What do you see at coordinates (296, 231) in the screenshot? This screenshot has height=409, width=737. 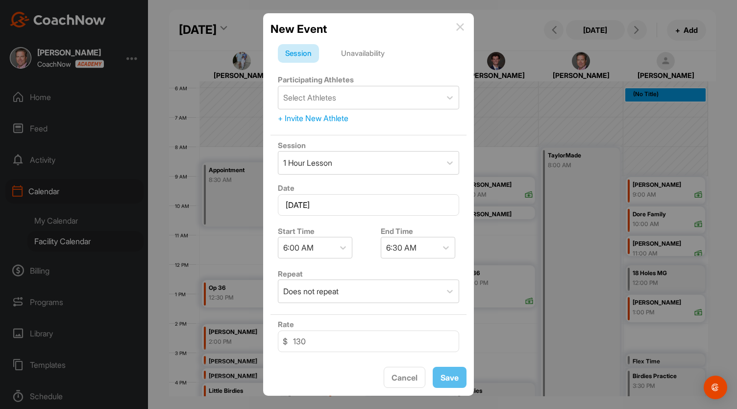 I see `label: Start Time` at bounding box center [296, 231].